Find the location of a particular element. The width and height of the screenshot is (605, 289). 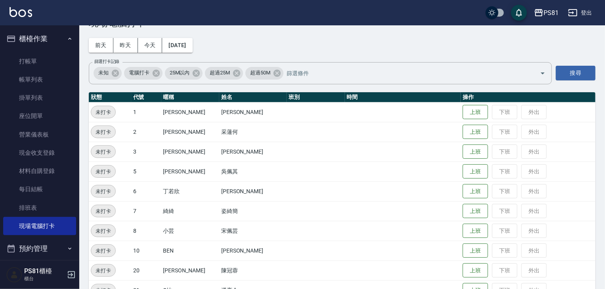

td: 3 is located at coordinates (146, 152).